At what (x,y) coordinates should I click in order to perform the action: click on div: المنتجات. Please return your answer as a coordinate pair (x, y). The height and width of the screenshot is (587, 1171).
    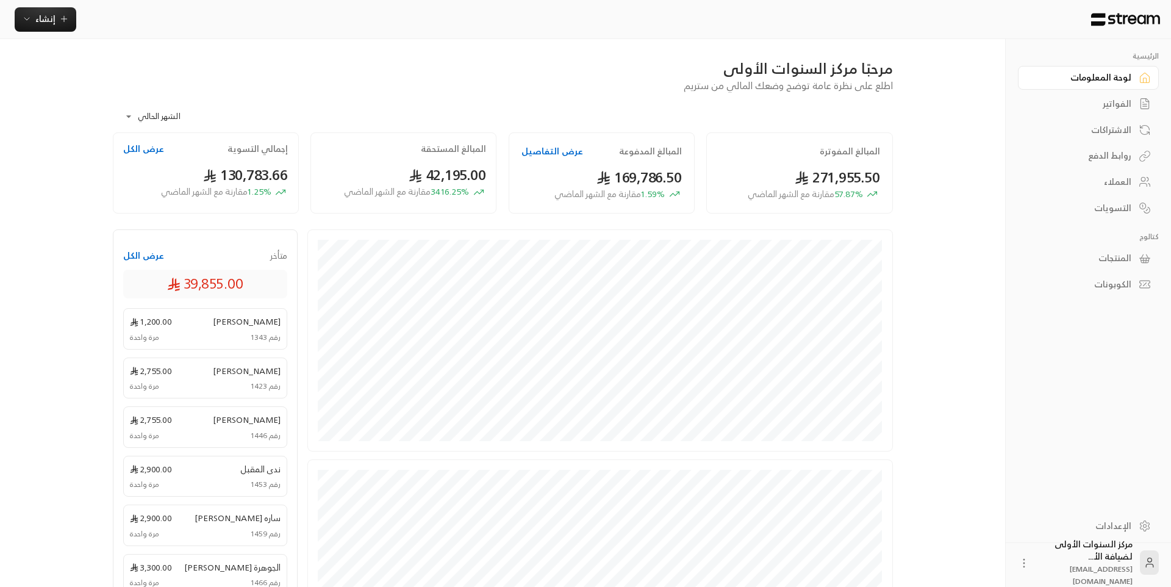
    Looking at the image, I should click on (1082, 258).